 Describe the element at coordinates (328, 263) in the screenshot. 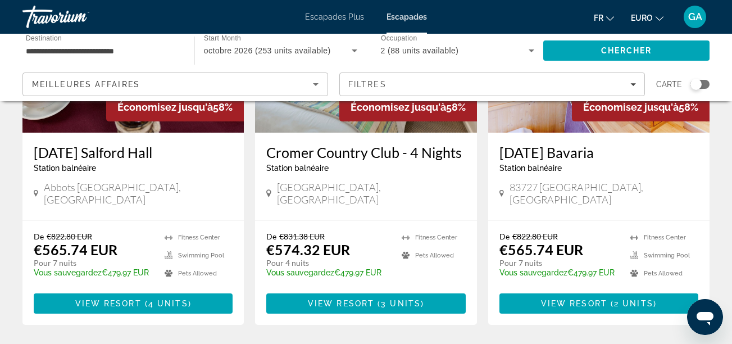

I see `p: Pour 4 nuits` at that location.